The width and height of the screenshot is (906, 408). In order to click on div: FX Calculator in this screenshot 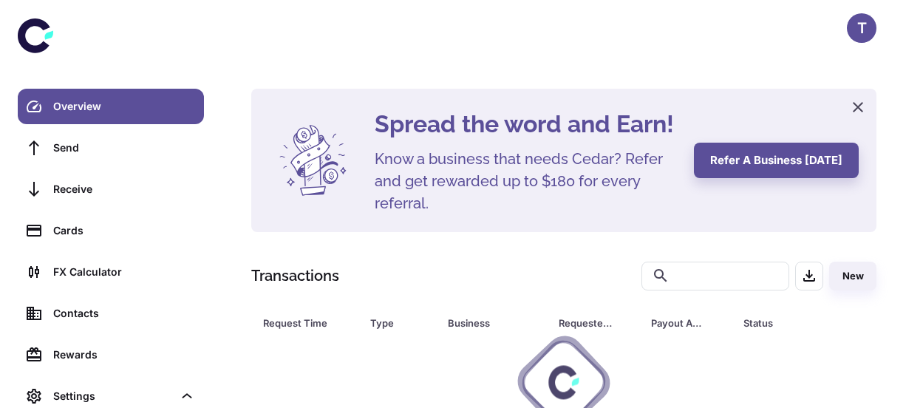, I will do `click(124, 272)`.